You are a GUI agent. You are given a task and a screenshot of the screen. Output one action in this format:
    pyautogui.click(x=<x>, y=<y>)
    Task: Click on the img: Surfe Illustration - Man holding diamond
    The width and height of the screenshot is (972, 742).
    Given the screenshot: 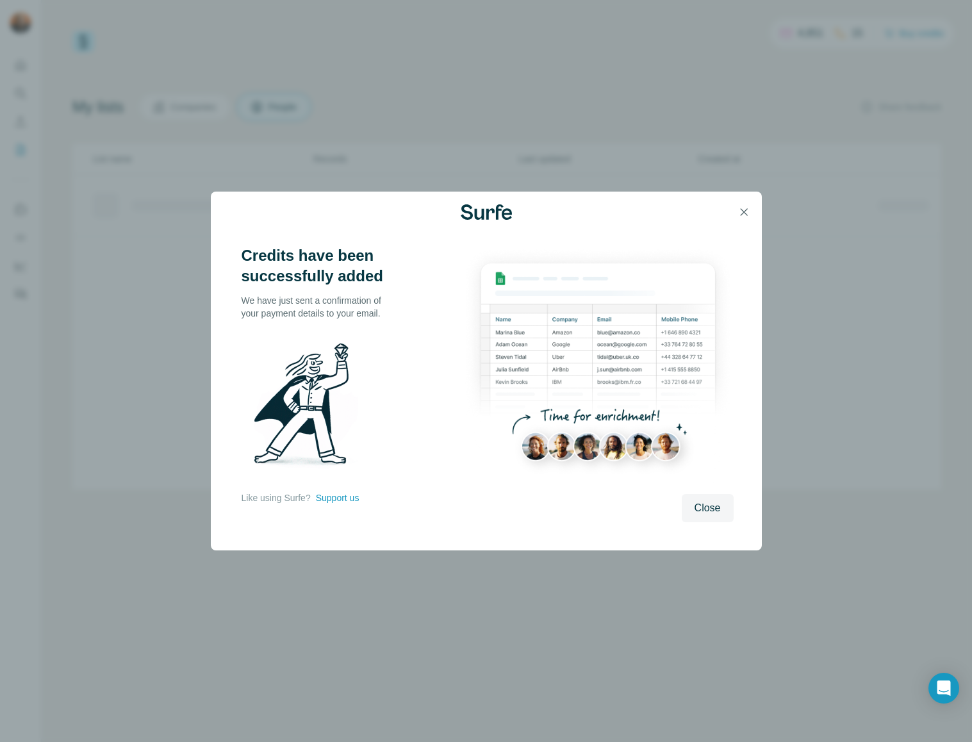 What is the action you would take?
    pyautogui.click(x=308, y=407)
    